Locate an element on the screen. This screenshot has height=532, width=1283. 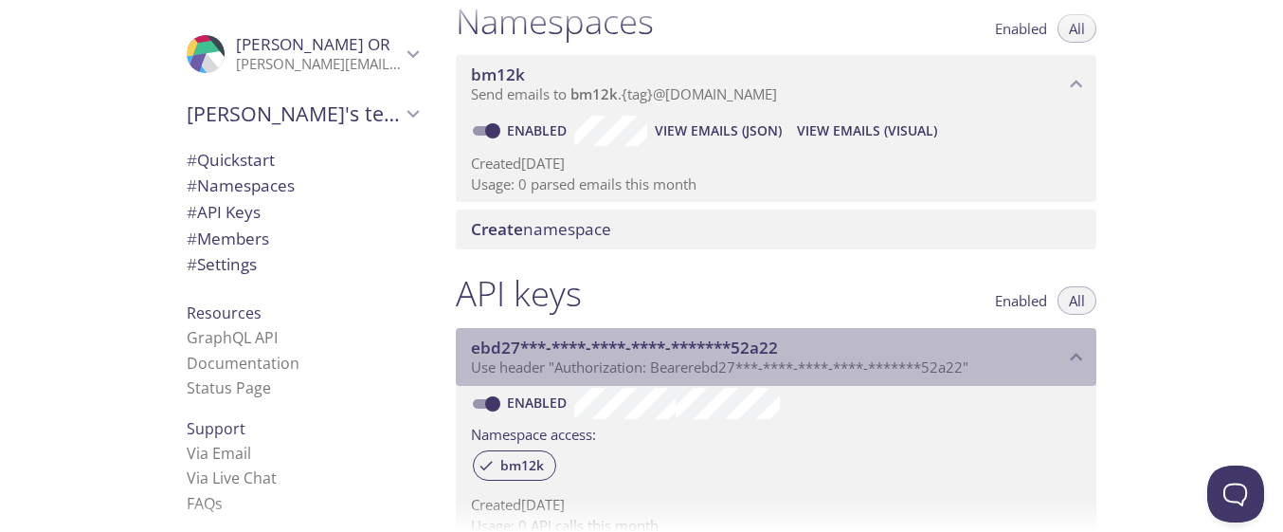
button: Enabled is located at coordinates (1021, 300).